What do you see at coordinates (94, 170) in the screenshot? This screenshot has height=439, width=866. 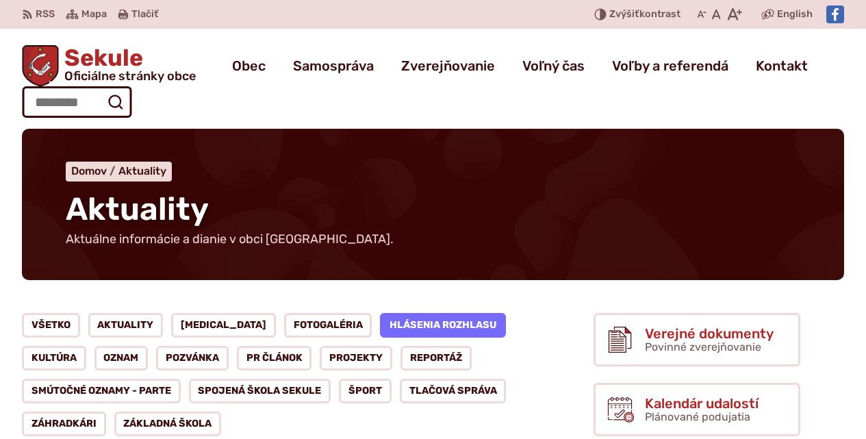 I see `a: Domov` at bounding box center [94, 170].